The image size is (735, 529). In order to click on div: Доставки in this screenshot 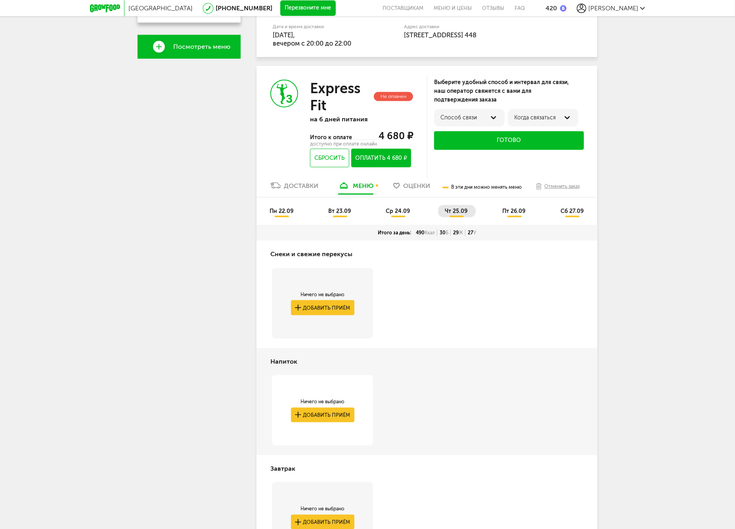, I will do `click(301, 186)`.